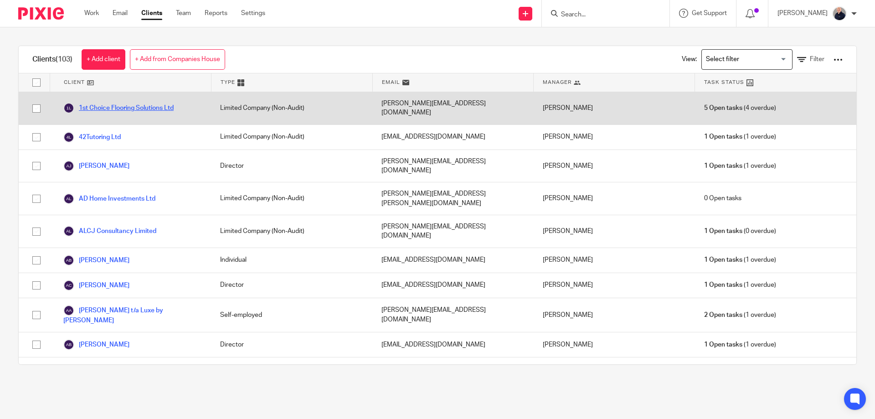 The image size is (875, 419). I want to click on span: 5 Open tasks, so click(723, 108).